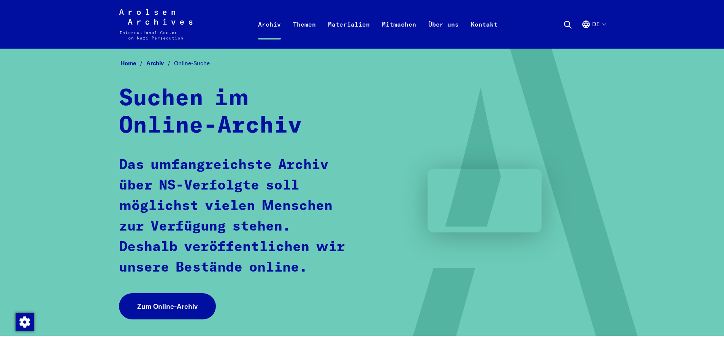 Image resolution: width=724 pixels, height=346 pixels. What do you see at coordinates (133, 63) in the screenshot?
I see `a: Home` at bounding box center [133, 63].